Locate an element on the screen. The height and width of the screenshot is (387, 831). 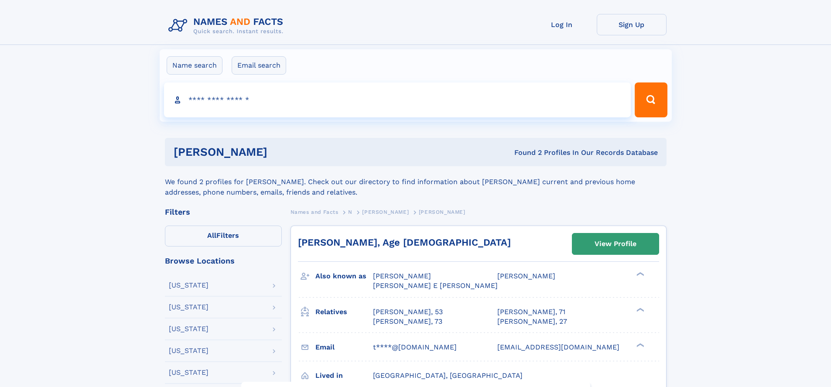
div: View Profile is located at coordinates (615, 244).